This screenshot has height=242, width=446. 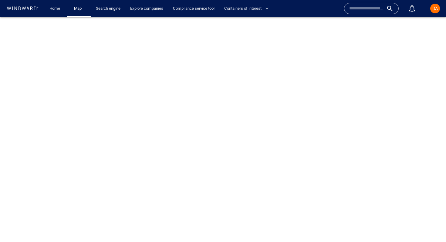 I want to click on button: Search engine, so click(x=108, y=8).